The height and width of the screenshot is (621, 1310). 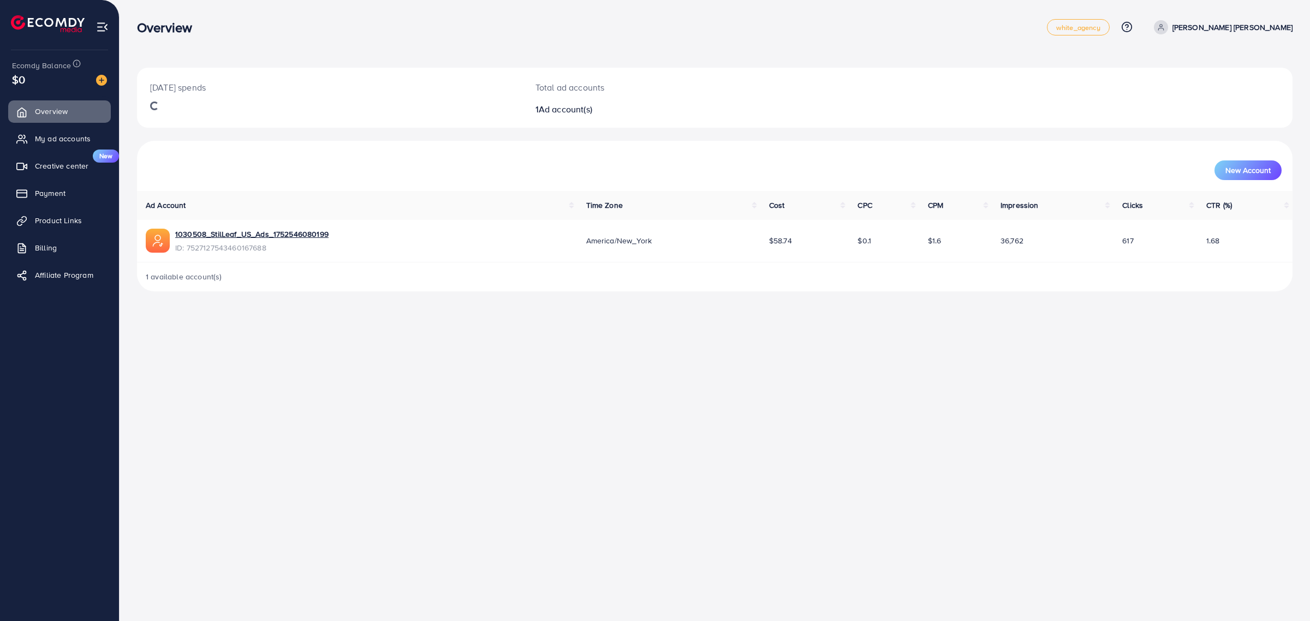 I want to click on img: image, so click(x=102, y=80).